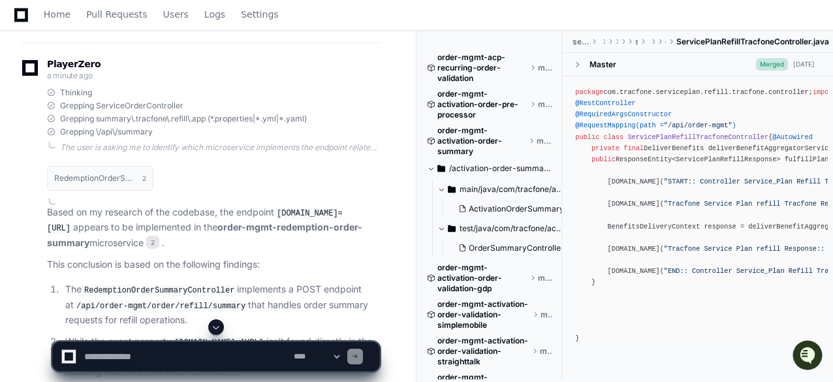  Describe the element at coordinates (665, 42) in the screenshot. I see `span: controller` at that location.